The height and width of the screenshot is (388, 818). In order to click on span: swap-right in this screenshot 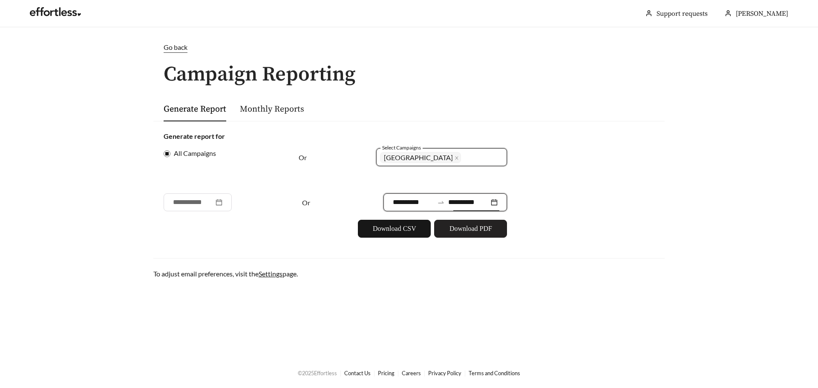, I will do `click(441, 202)`.